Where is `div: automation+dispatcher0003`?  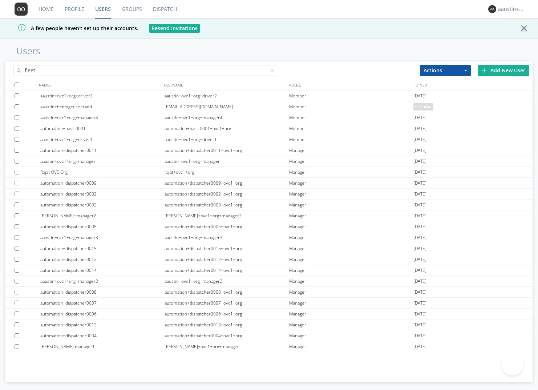 div: automation+dispatcher0003 is located at coordinates (102, 205).